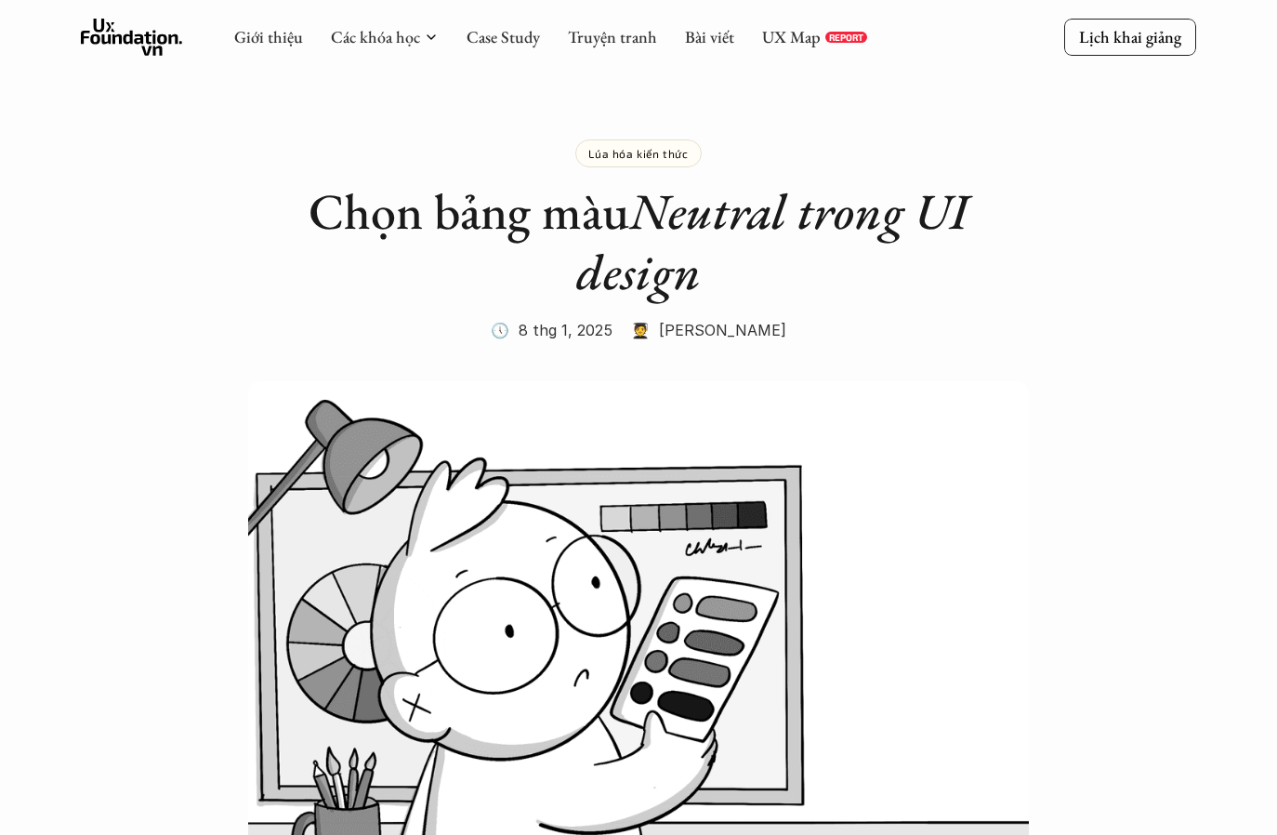 This screenshot has height=835, width=1277. Describe the element at coordinates (503, 36) in the screenshot. I see `a: Case Study` at that location.